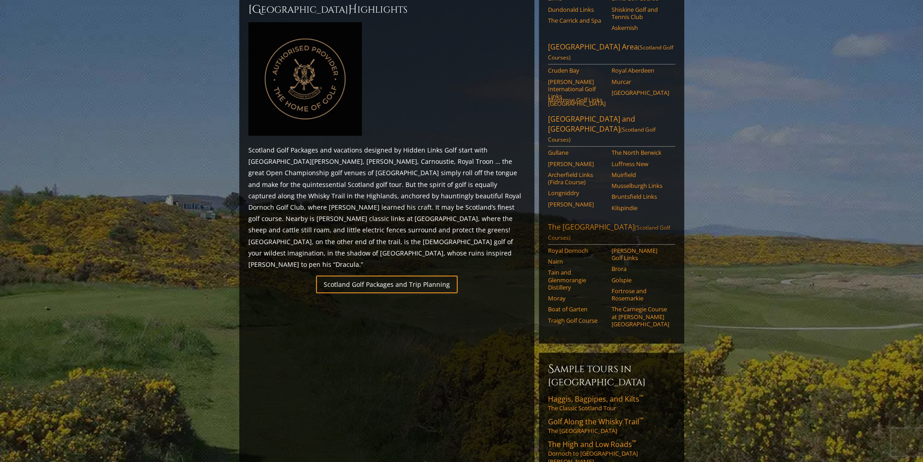 Image resolution: width=923 pixels, height=462 pixels. I want to click on a: Tain and Glenmorangie Distillery, so click(576, 280).